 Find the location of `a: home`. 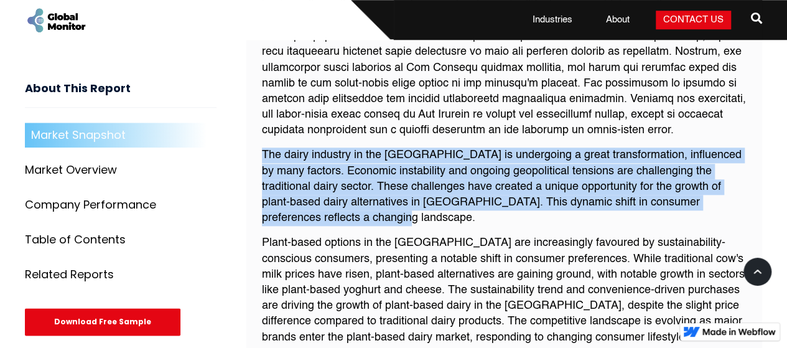

a: home is located at coordinates (56, 20).